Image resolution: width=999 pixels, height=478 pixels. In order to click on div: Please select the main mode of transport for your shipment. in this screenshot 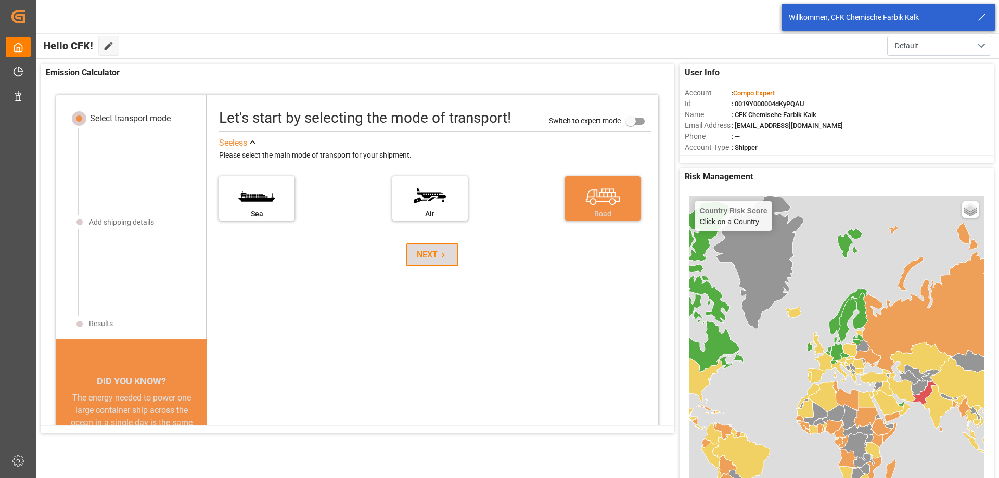, I will do `click(435, 156)`.